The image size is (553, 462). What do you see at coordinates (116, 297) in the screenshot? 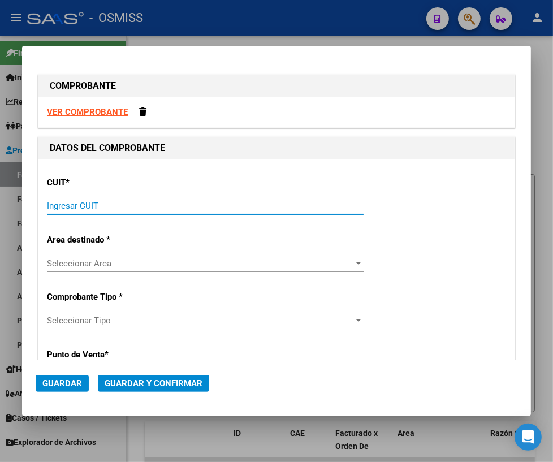
I see `p: Comprobante Tipo *` at bounding box center [116, 297].